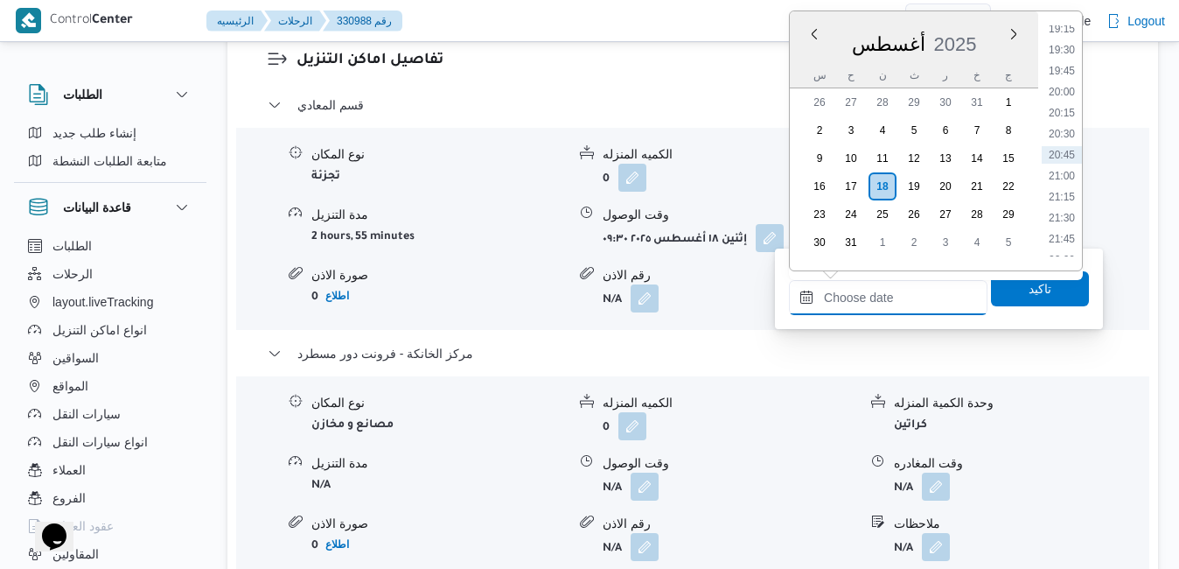 Image resolution: width=1179 pixels, height=569 pixels. I want to click on button: انواع سيارات النقل, so click(110, 442).